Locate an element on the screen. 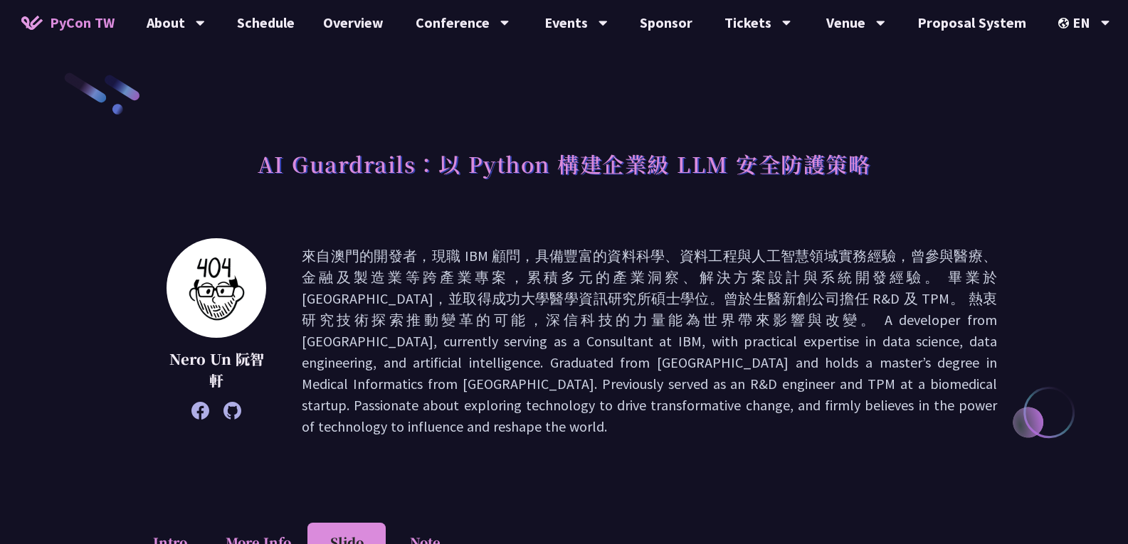 The image size is (1128, 544). p: 來自澳門的開發者，現職 IBM 顧問，具備豐富的資料科學、資料工程與人工智慧領域實務經驗，曾參與醫療、金融及製造業等跨產業專案，累積多元的產業洞察、解決方案設計與系統開發經驗。 畢業於[GEOG... is located at coordinates (649, 342).